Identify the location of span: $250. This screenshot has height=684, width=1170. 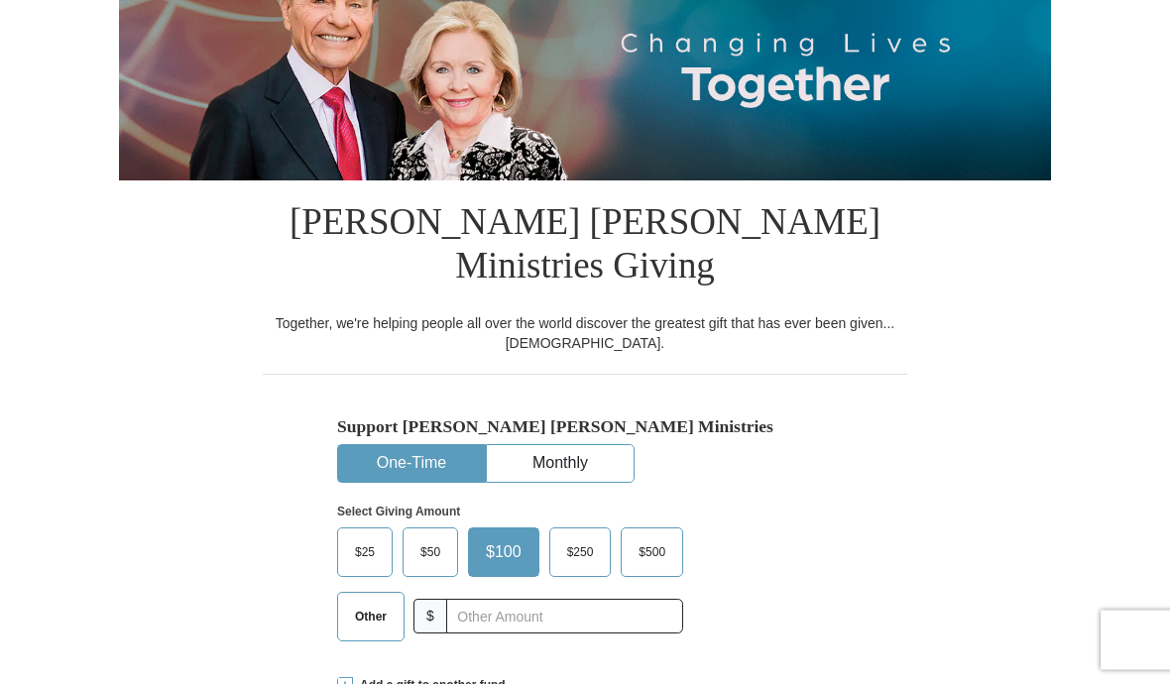
(580, 553).